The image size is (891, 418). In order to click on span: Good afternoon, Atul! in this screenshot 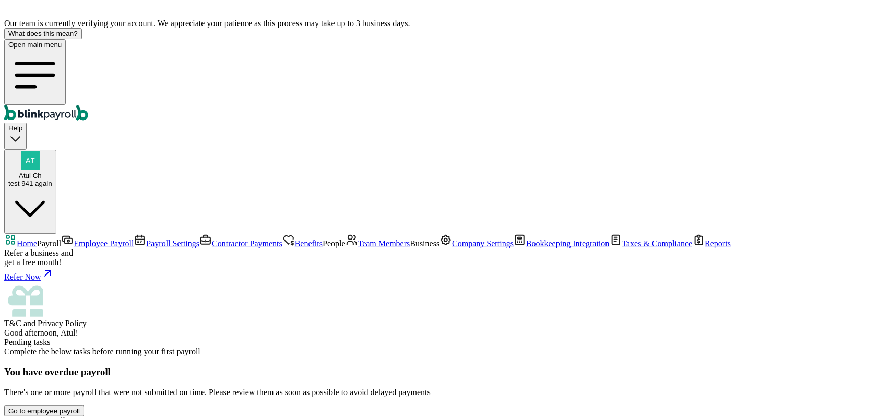, I will do `click(41, 333)`.